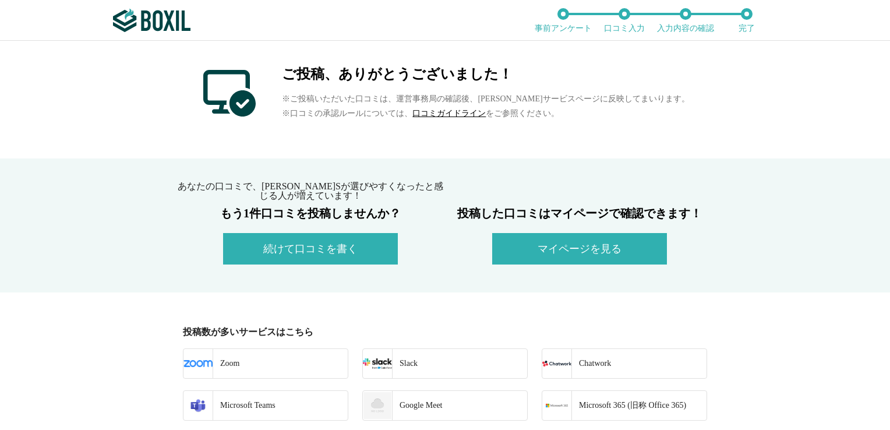 Image resolution: width=890 pixels, height=430 pixels. Describe the element at coordinates (485, 113) in the screenshot. I see `p: ※口コミの承認ルールについては、 をご参照ください。` at that location.